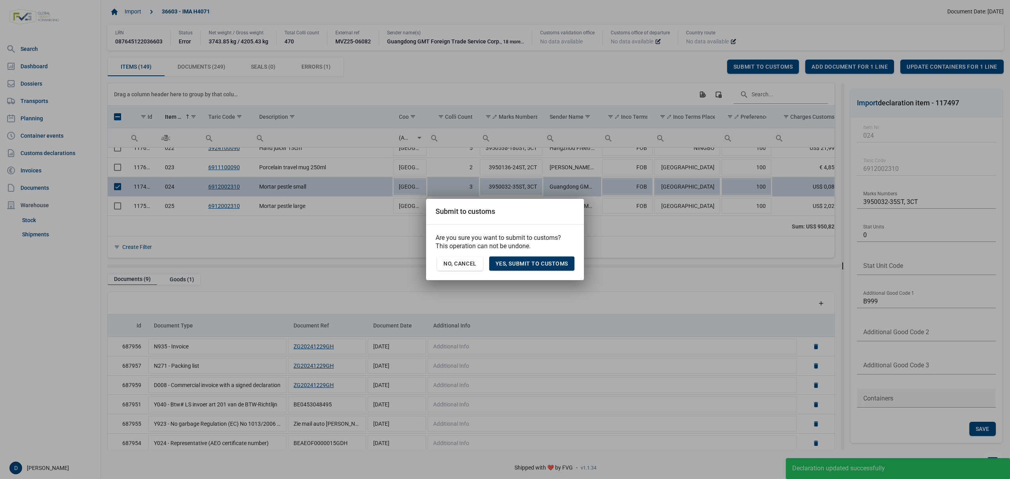  What do you see at coordinates (465, 211) in the screenshot?
I see `div: Submit to customs` at bounding box center [465, 211].